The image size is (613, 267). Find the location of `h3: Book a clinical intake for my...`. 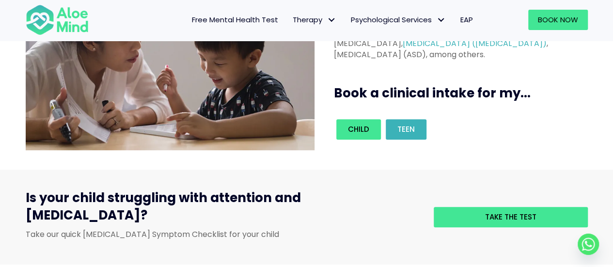

h3: Book a clinical intake for my... is located at coordinates (463, 93).